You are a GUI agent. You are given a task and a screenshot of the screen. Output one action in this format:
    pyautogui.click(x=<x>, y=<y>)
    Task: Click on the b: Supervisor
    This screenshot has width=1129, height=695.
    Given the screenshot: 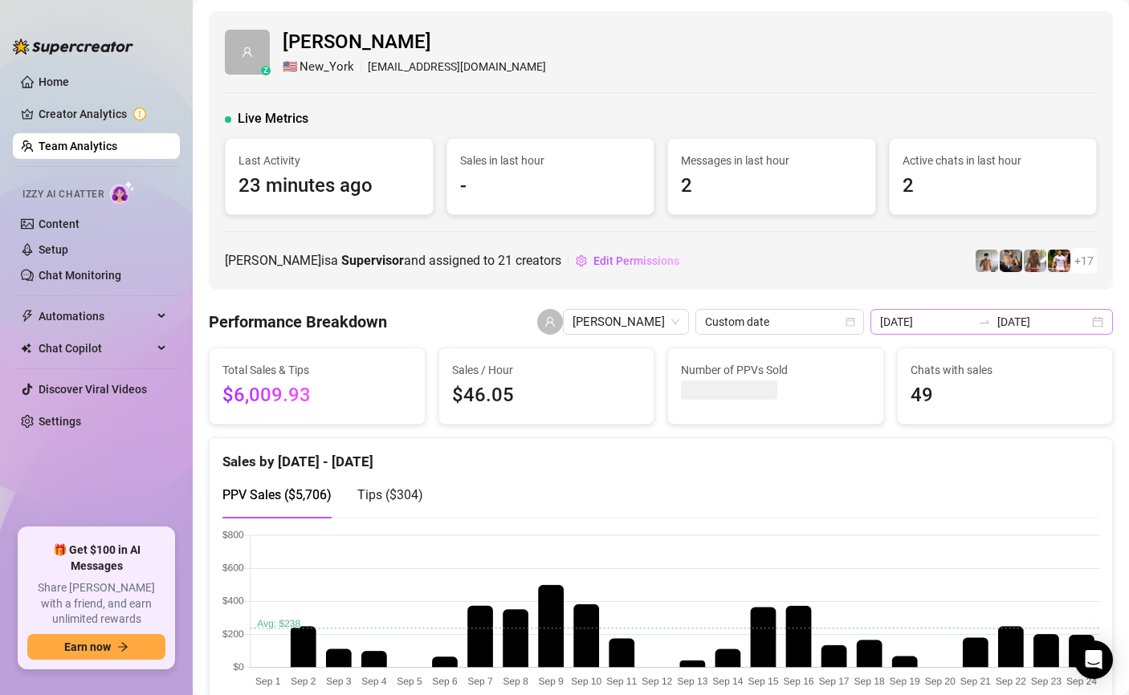 What is the action you would take?
    pyautogui.click(x=372, y=260)
    